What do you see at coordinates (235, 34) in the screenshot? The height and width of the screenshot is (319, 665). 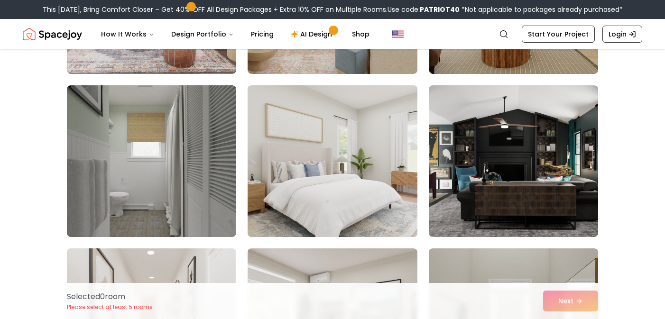 I see `nav: Main` at bounding box center [235, 34].